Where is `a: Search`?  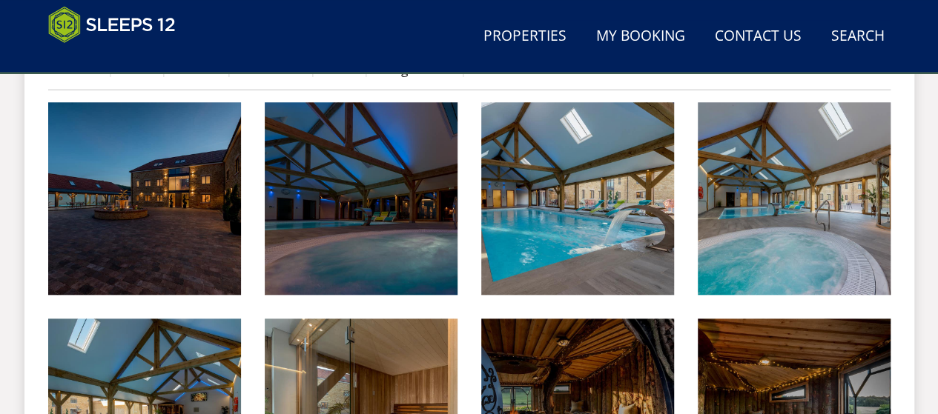 a: Search is located at coordinates (858, 36).